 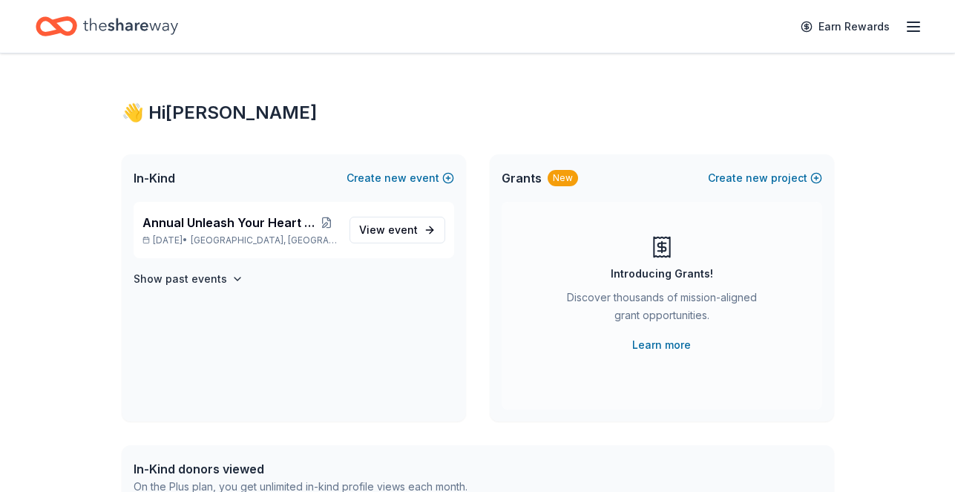 I want to click on a: View event, so click(x=397, y=230).